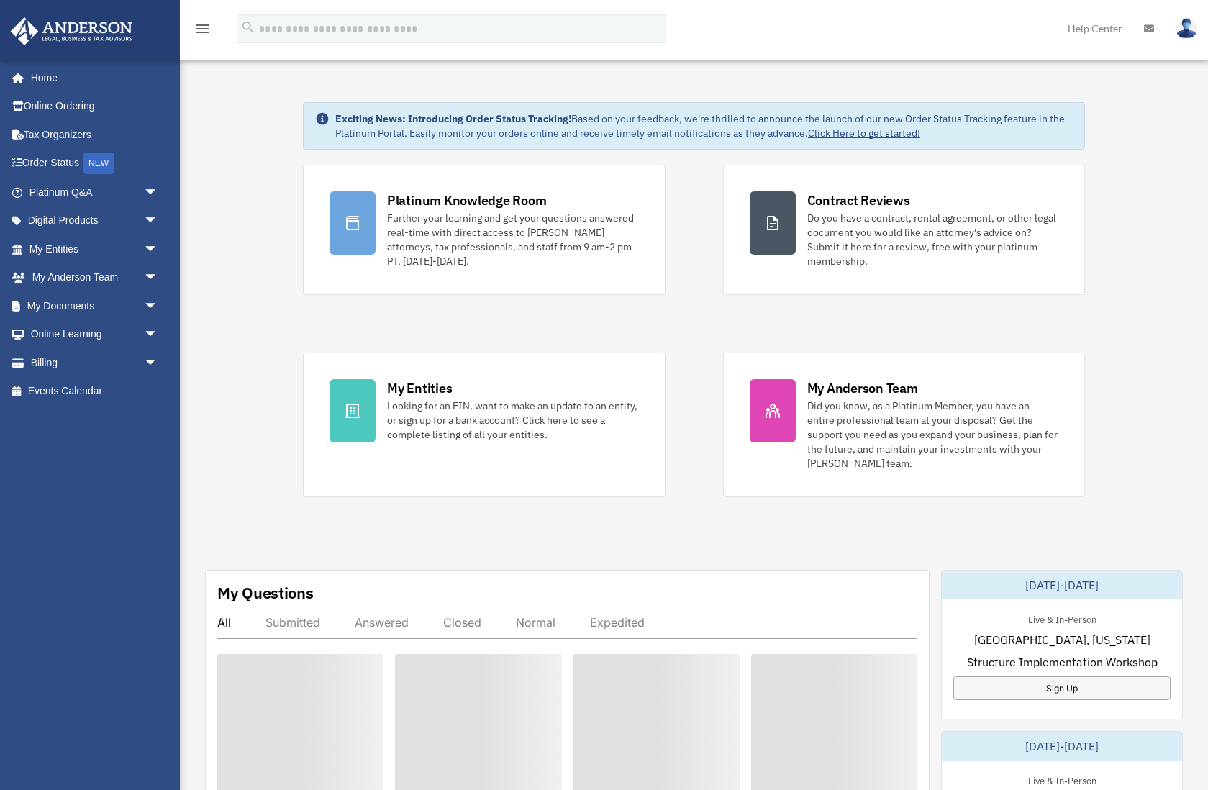  I want to click on a: Online Ordering, so click(95, 106).